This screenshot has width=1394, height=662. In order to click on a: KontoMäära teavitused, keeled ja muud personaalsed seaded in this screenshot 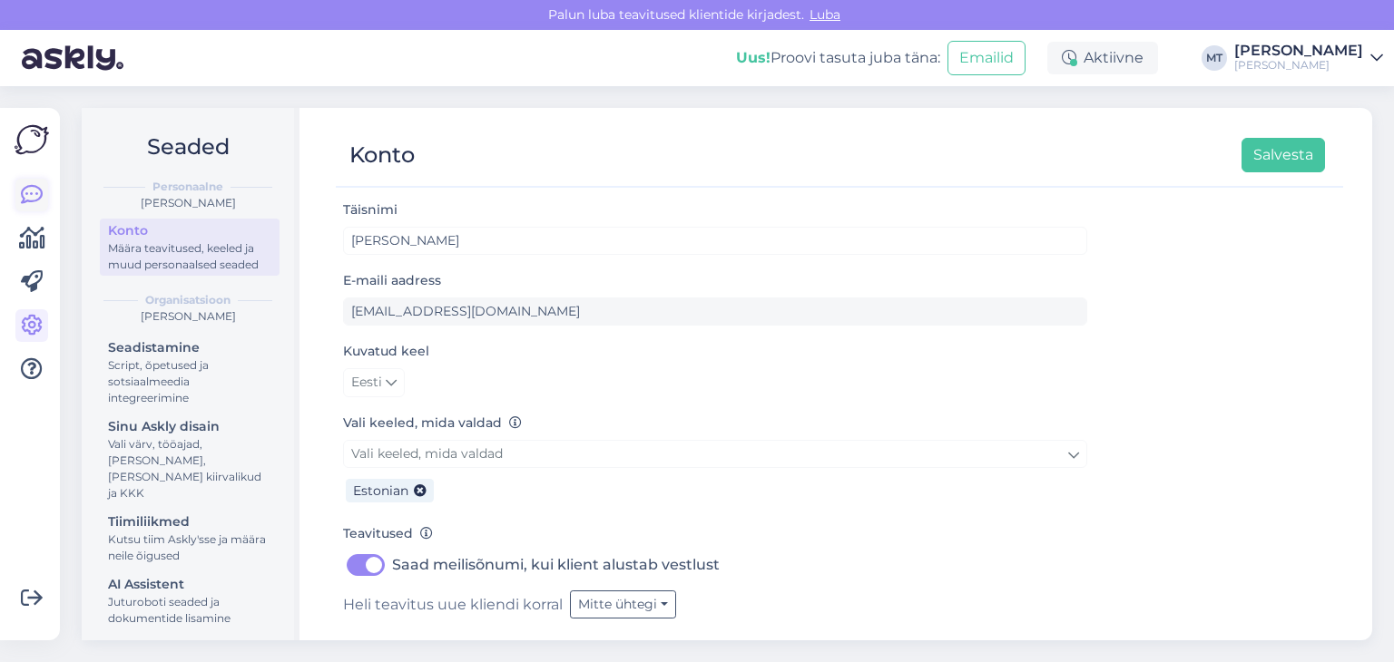, I will do `click(190, 247)`.